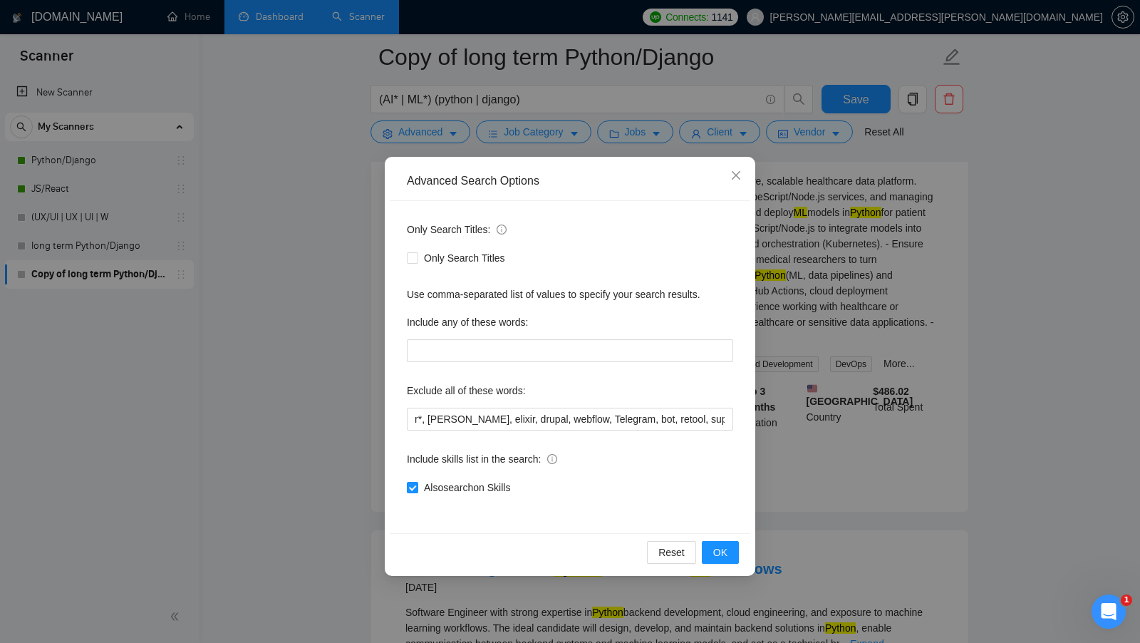 The image size is (1140, 643). I want to click on span: close, so click(736, 175).